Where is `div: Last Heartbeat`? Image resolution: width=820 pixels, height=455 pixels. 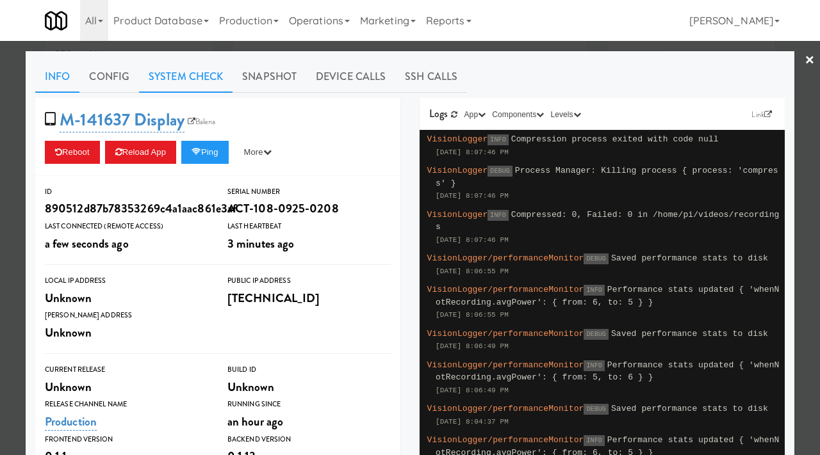
div: Last Heartbeat is located at coordinates (309, 227).